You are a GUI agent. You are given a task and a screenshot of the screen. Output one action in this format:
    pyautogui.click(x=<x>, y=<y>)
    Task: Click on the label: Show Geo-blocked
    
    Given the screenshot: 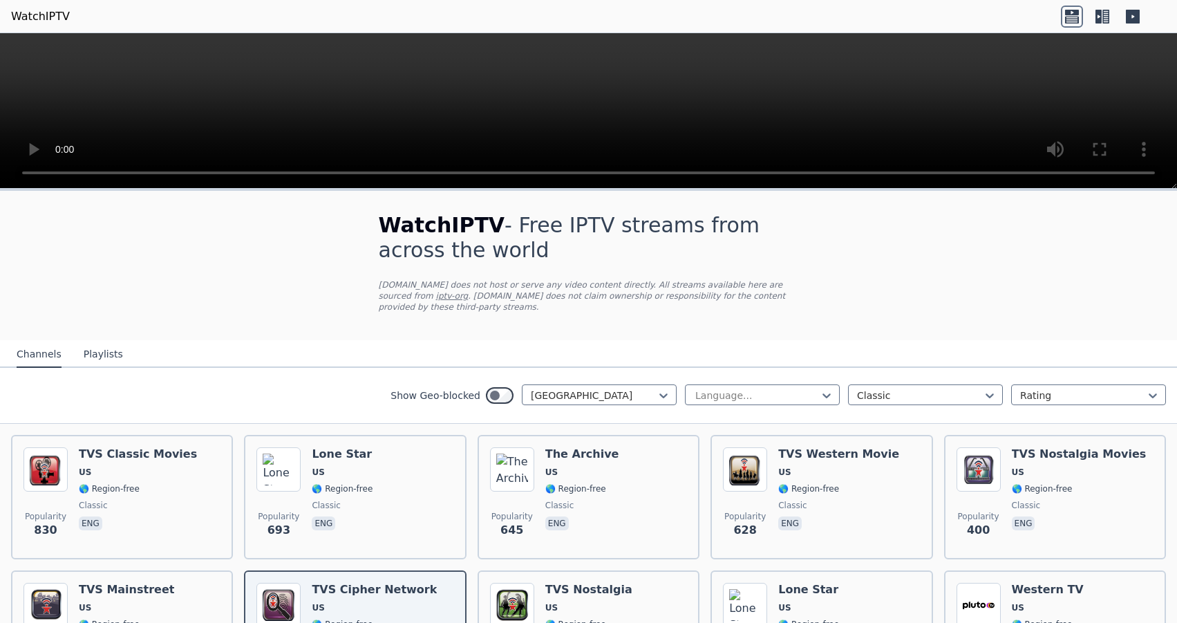 What is the action you would take?
    pyautogui.click(x=436, y=395)
    